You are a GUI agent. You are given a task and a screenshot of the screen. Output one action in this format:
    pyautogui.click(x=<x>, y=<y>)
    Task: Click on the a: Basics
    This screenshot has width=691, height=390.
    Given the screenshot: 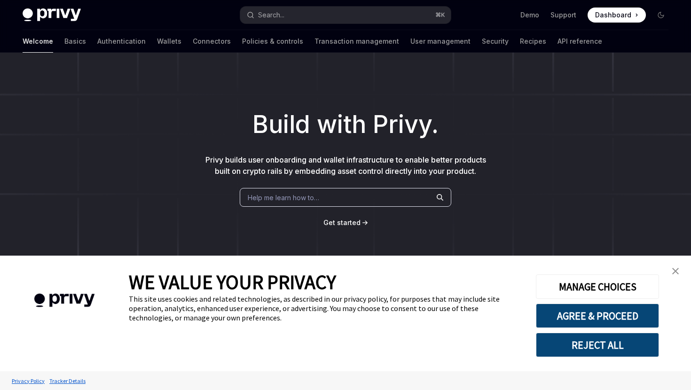 What is the action you would take?
    pyautogui.click(x=75, y=41)
    